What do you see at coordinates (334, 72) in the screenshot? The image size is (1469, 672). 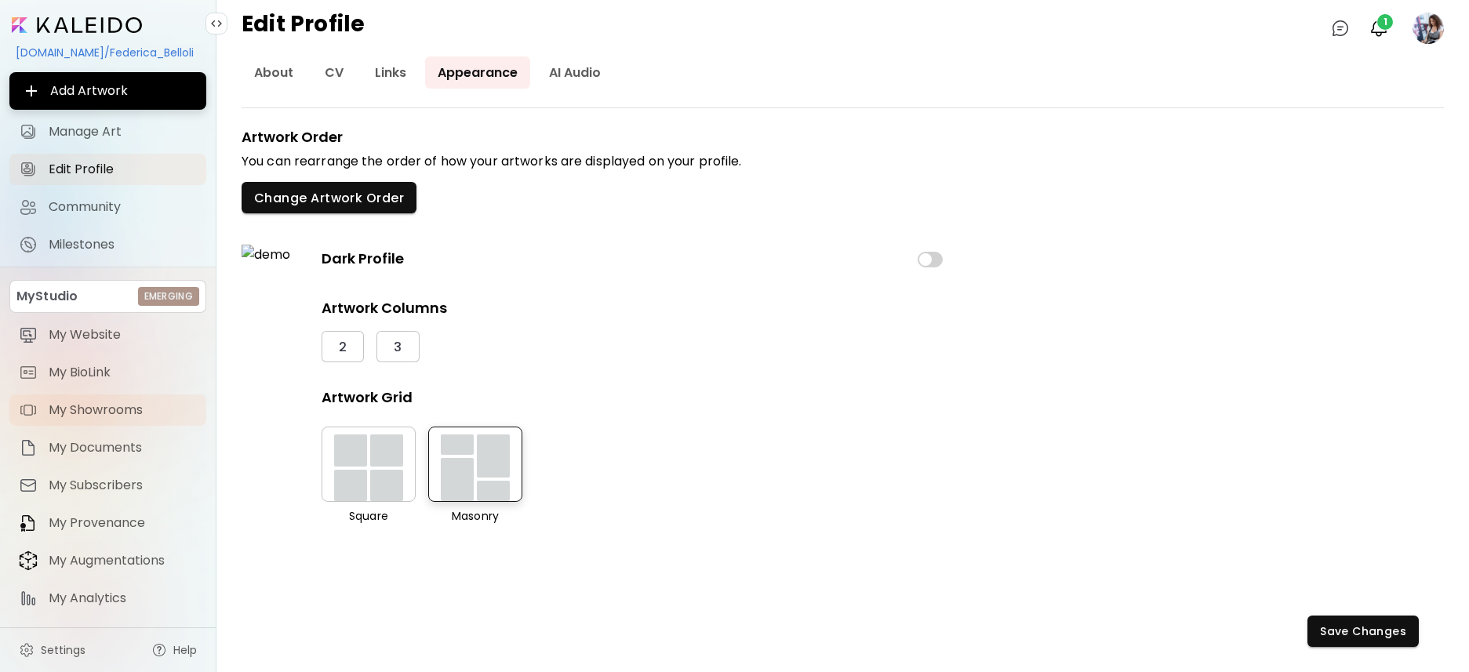 I see `a: CV` at bounding box center [334, 72].